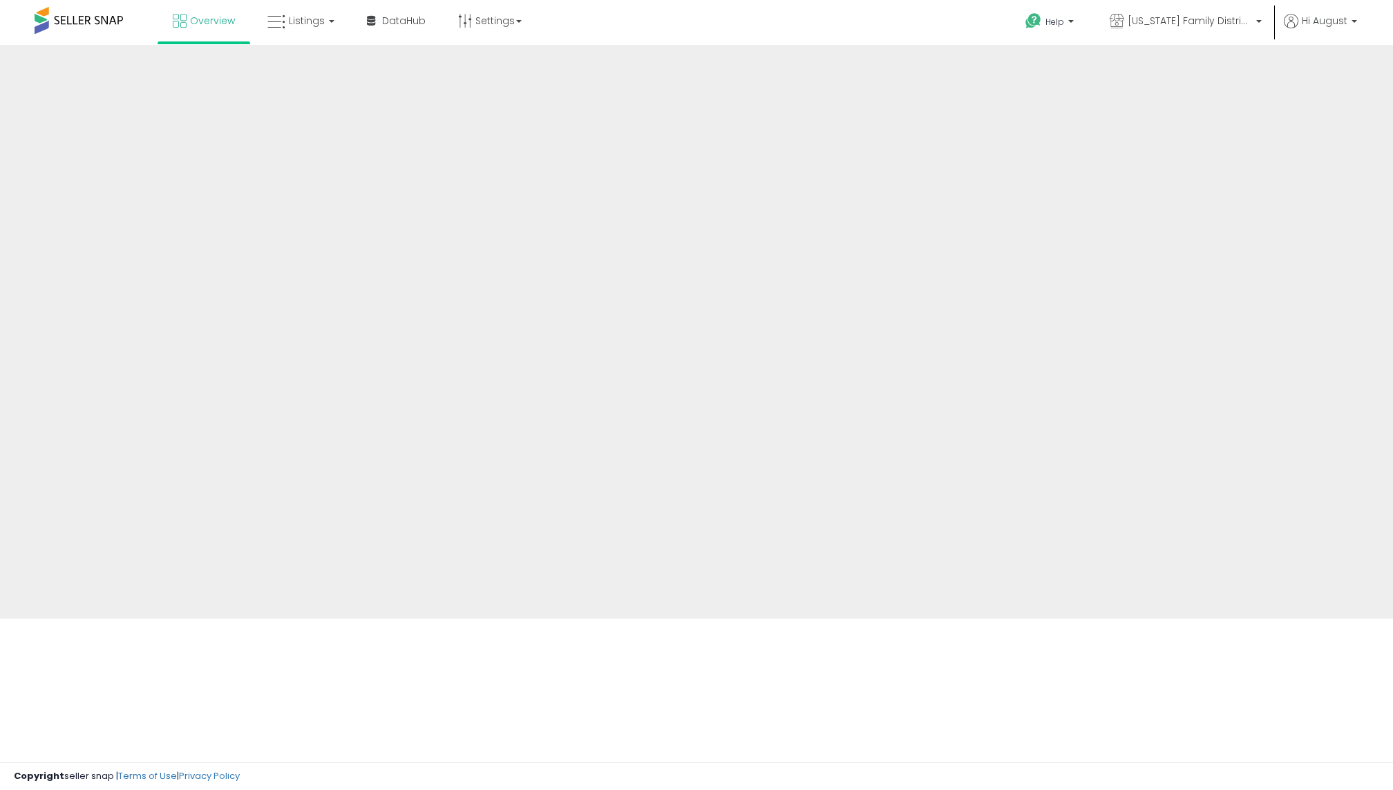 The width and height of the screenshot is (1393, 790). I want to click on span: Overview, so click(212, 21).